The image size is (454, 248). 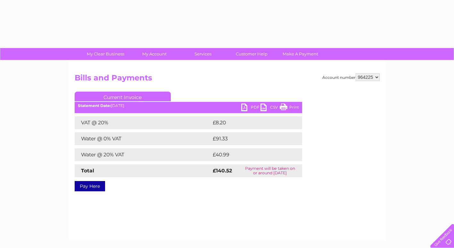 I want to click on h2: Bills and Payments, so click(x=227, y=79).